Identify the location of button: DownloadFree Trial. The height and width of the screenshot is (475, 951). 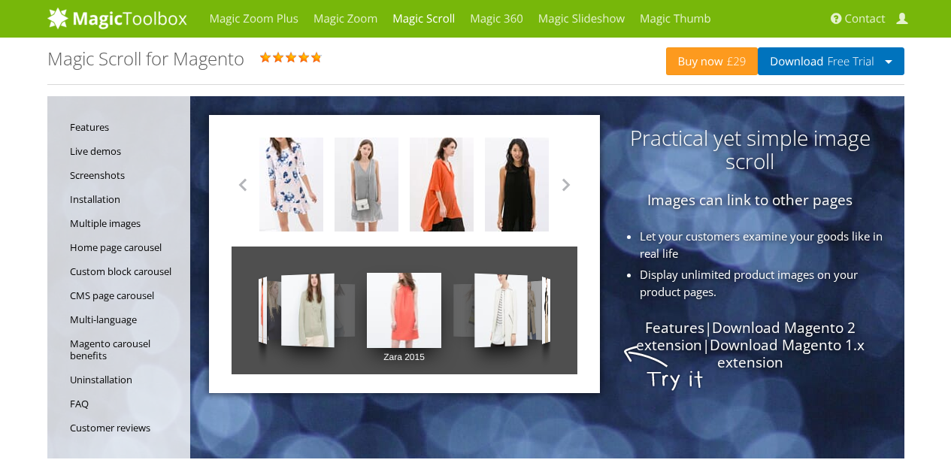
(831, 61).